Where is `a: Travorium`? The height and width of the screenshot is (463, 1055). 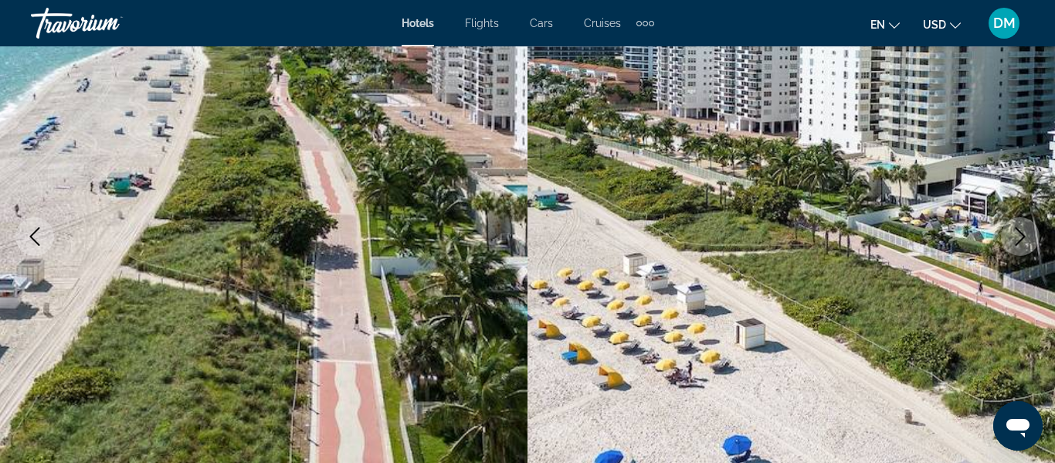 a: Travorium is located at coordinates (108, 23).